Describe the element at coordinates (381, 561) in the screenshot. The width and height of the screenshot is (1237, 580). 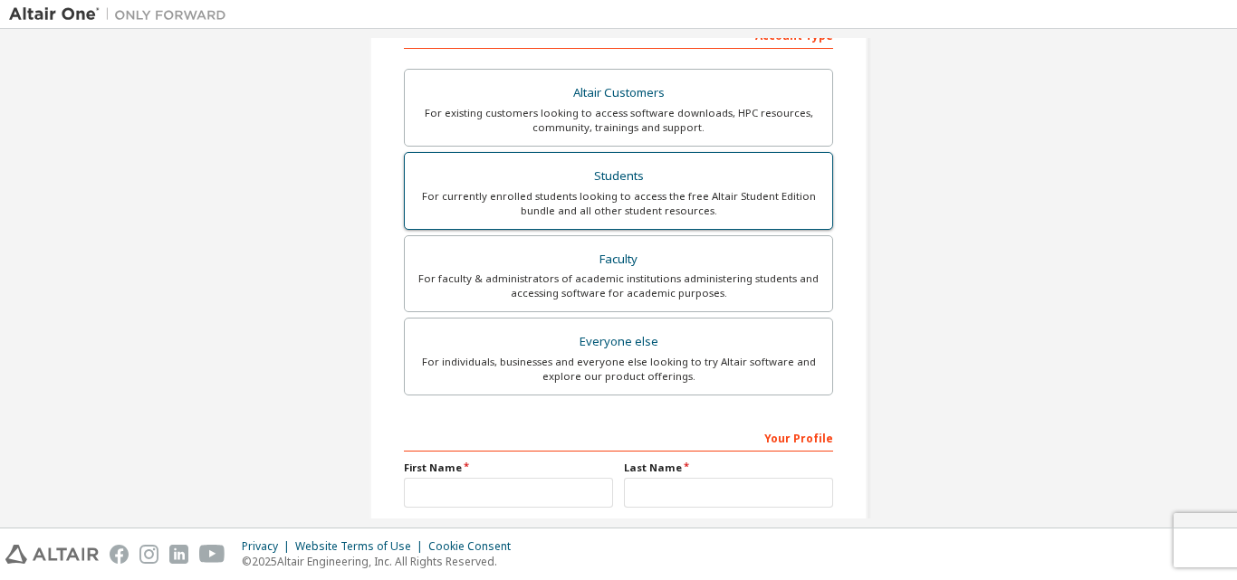
I see `p: © 2025 Altair Engineering, Inc. All Rights Reserved.` at that location.